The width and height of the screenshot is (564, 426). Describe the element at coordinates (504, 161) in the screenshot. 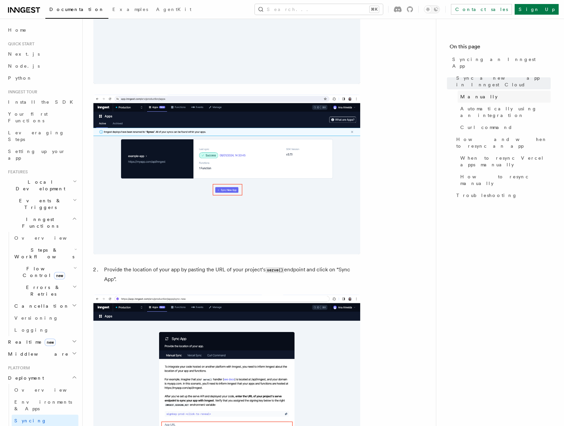

I see `a: When to resync Vercel apps manually` at that location.